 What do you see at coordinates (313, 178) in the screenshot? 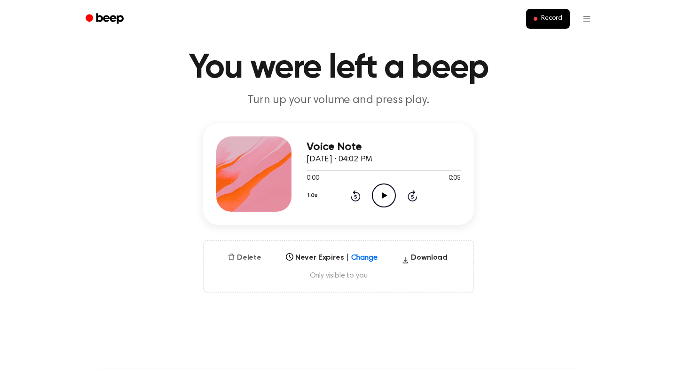
I see `span: 0:00` at bounding box center [313, 178].